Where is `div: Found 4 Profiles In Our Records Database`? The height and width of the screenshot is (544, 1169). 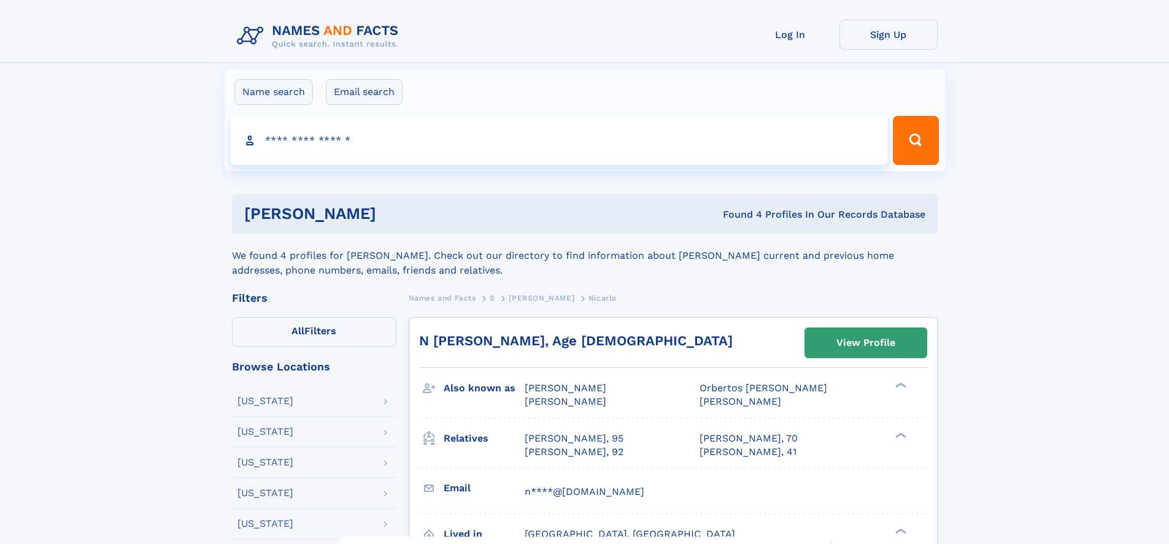 div: Found 4 Profiles In Our Records Database is located at coordinates (737, 215).